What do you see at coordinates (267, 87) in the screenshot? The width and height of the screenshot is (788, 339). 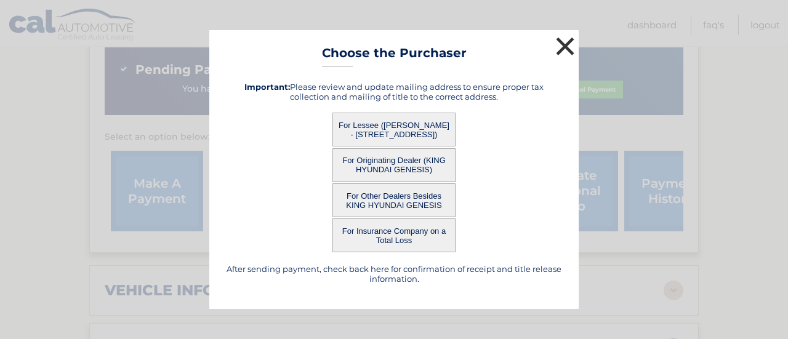 I see `strong: Important:` at bounding box center [267, 87].